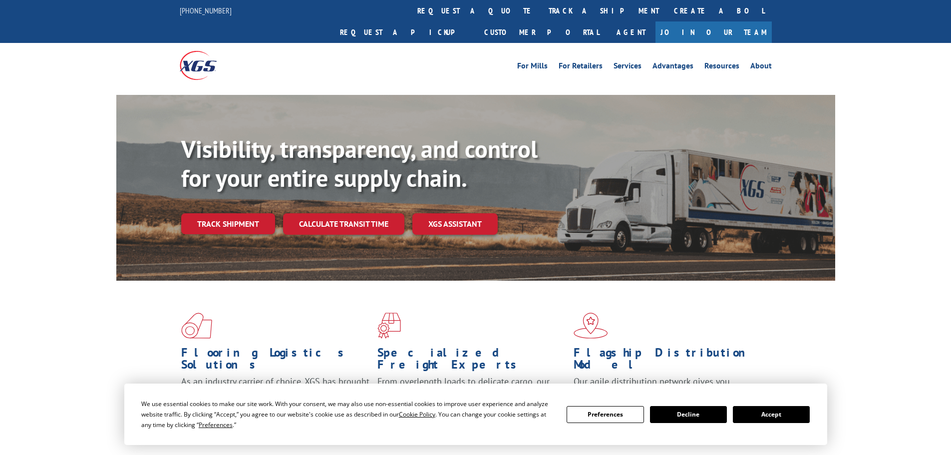  What do you see at coordinates (666, 387) in the screenshot?
I see `span: Our agile distribution network gives you nationwide inventory management on demand.` at bounding box center [666, 387].